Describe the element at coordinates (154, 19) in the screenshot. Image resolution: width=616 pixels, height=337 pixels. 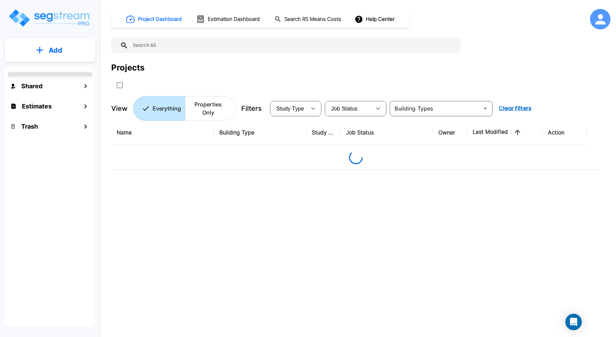
I see `button: Project Dashboard` at that location.